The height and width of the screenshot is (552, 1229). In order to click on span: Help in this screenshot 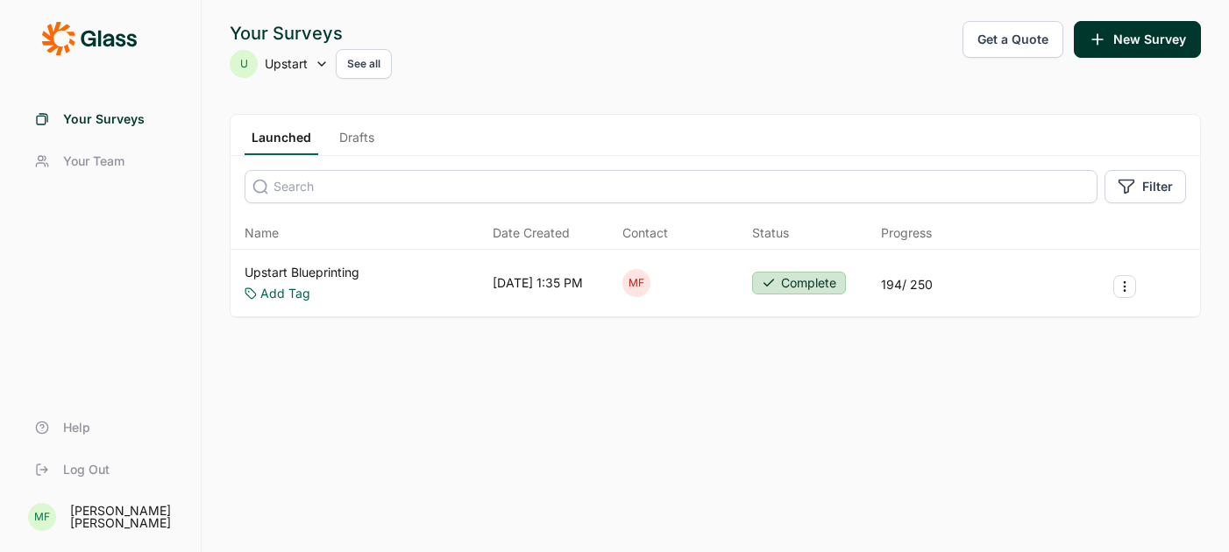, I will do `click(76, 428)`.